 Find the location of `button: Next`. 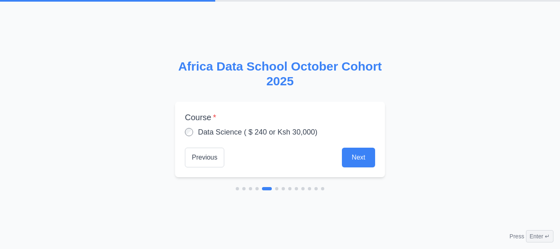

button: Next is located at coordinates (358, 157).